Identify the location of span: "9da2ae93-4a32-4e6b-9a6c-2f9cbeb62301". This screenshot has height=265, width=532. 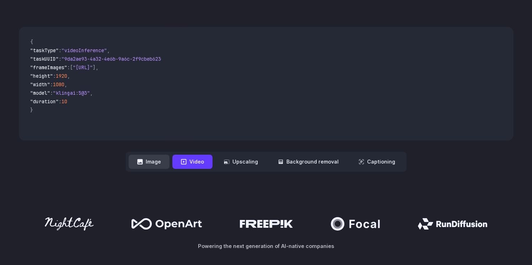
(115, 59).